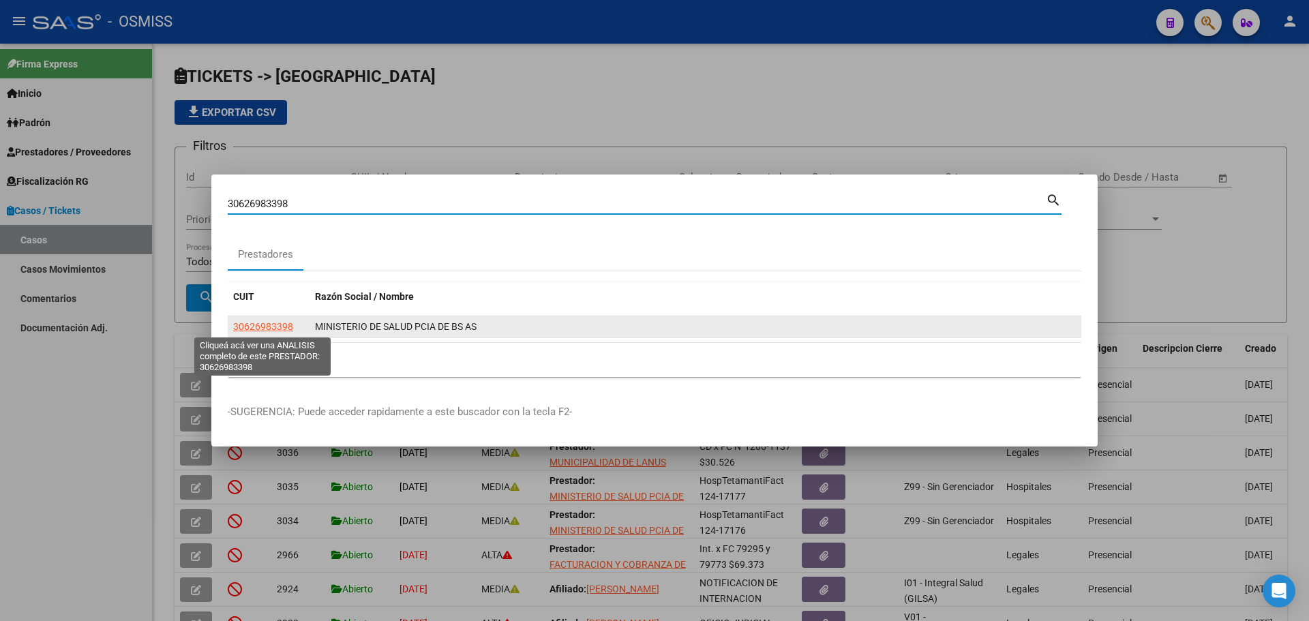  I want to click on span: CUIT, so click(243, 296).